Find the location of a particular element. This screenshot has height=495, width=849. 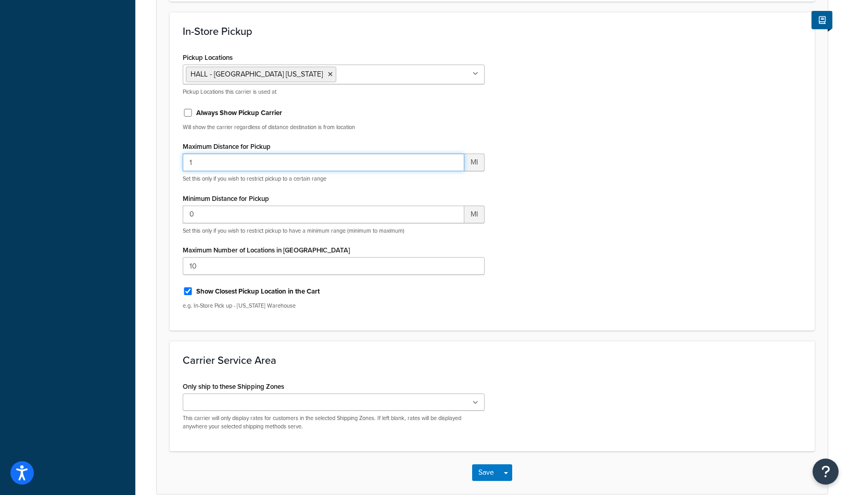

button: Save is located at coordinates (486, 473).